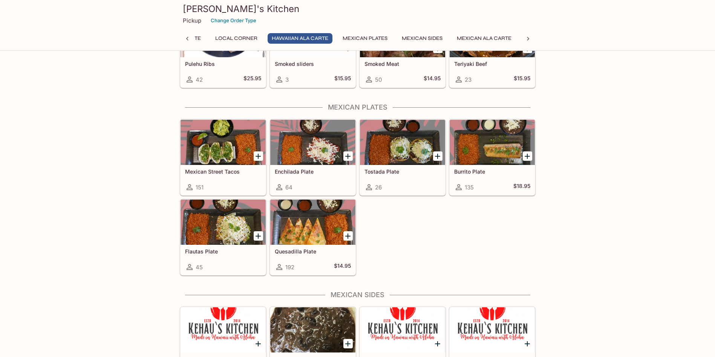 The width and height of the screenshot is (715, 357). I want to click on button: Mexican Sides, so click(422, 38).